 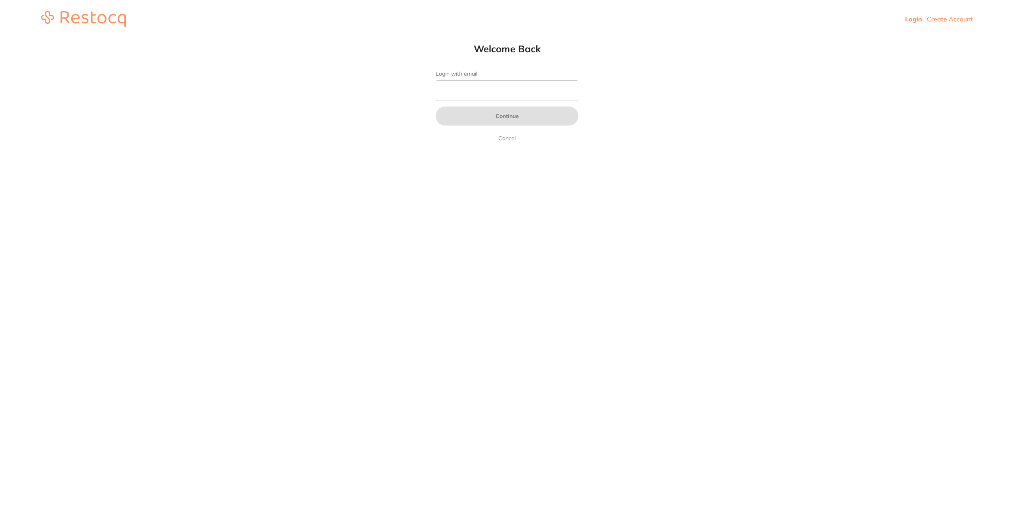 I want to click on label: Login with email, so click(x=507, y=74).